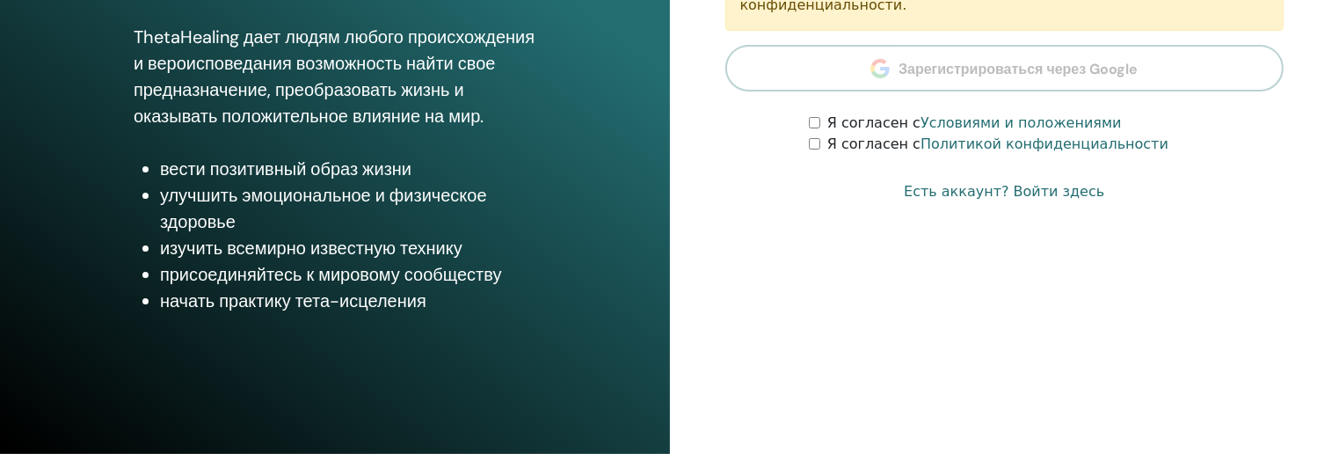 The image size is (1339, 454). What do you see at coordinates (1045, 143) in the screenshot?
I see `font: Политикой конфиденциальности` at bounding box center [1045, 143].